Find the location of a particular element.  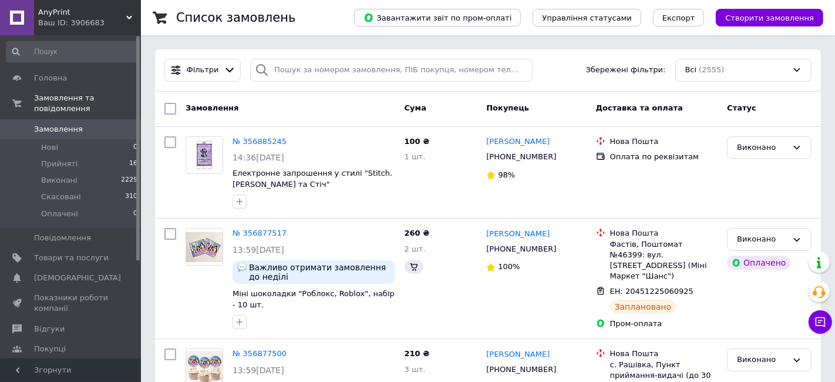

button: Створити замовлення is located at coordinates (770, 18).